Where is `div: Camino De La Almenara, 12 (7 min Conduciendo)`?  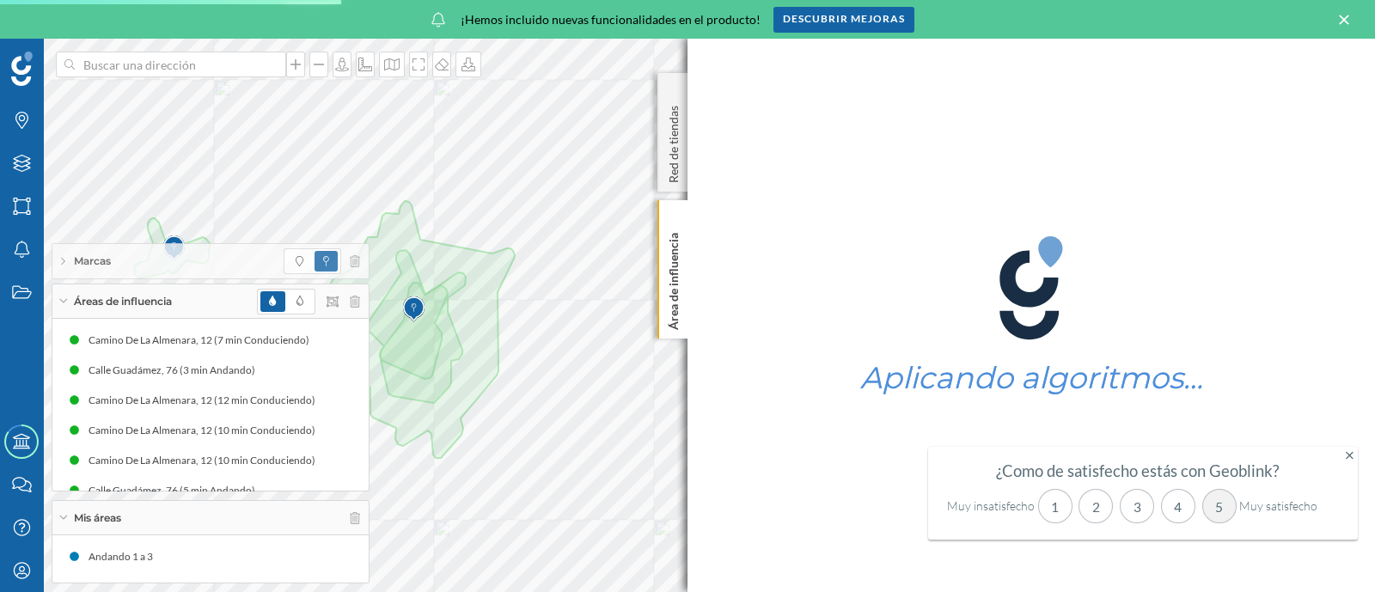
div: Camino De La Almenara, 12 (7 min Conduciendo) is located at coordinates (203, 340).